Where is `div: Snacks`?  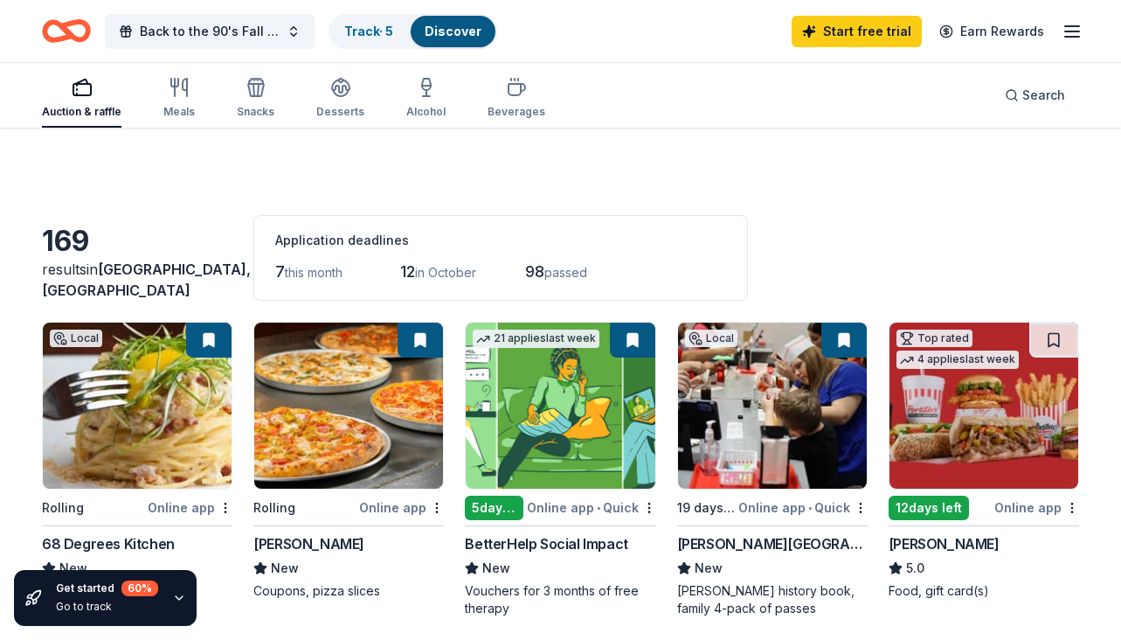
div: Snacks is located at coordinates (255, 112).